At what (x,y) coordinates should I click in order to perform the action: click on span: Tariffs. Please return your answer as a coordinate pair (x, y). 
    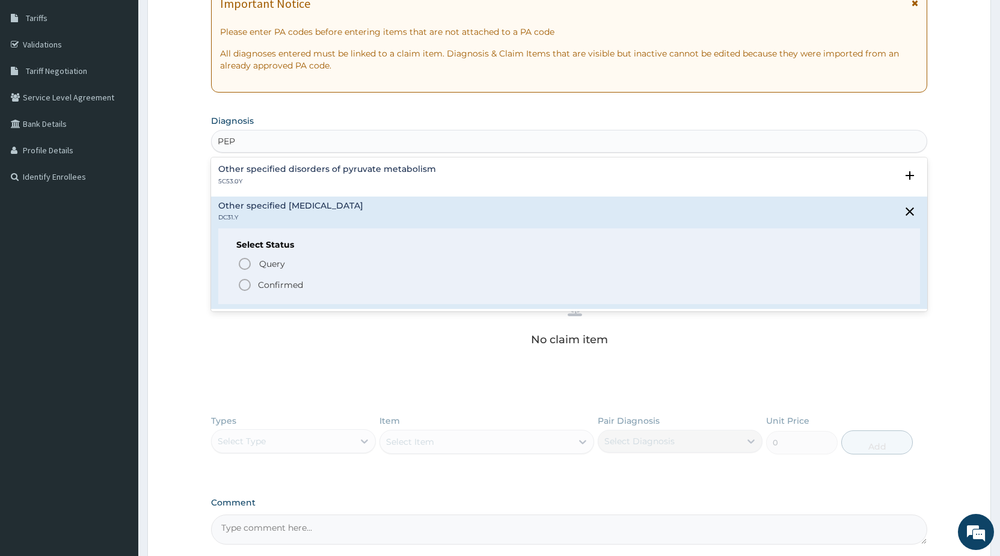
    Looking at the image, I should click on (37, 18).